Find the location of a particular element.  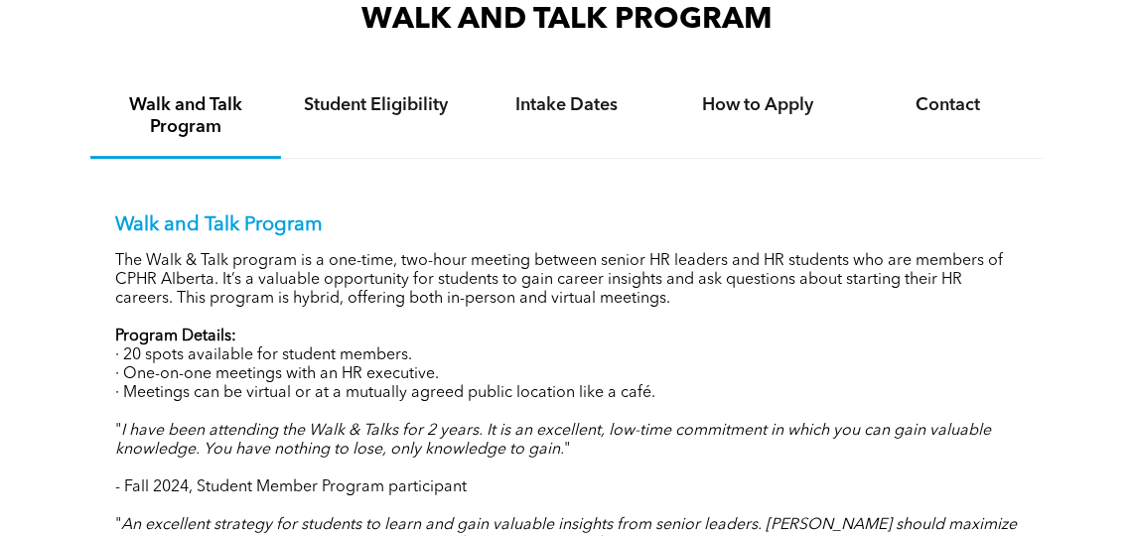

p: · 20 spots available for student members. is located at coordinates (567, 356).